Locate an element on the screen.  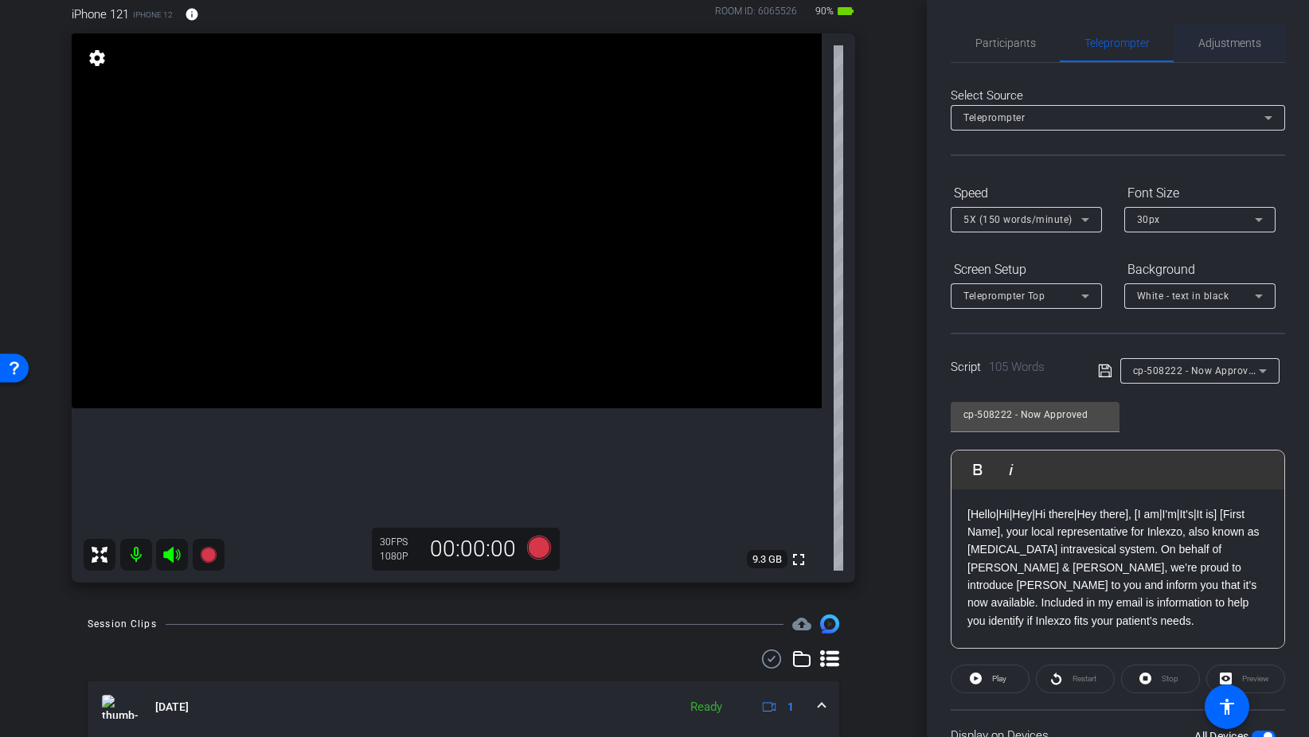
div: Background is located at coordinates (1200, 270).